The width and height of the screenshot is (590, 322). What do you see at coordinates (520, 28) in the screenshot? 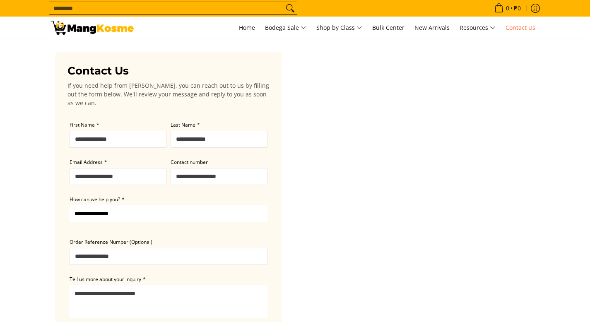
I see `a: Contact Us` at bounding box center [520, 28].